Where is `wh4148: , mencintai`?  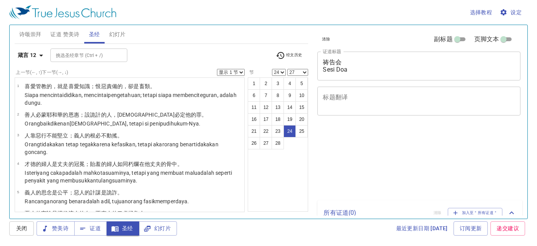 wh4148: , mencintai is located at coordinates (130, 99).